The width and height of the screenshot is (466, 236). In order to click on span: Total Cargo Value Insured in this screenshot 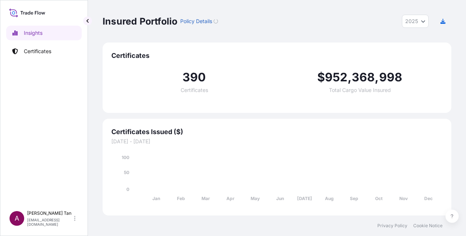, I will do `click(360, 90)`.